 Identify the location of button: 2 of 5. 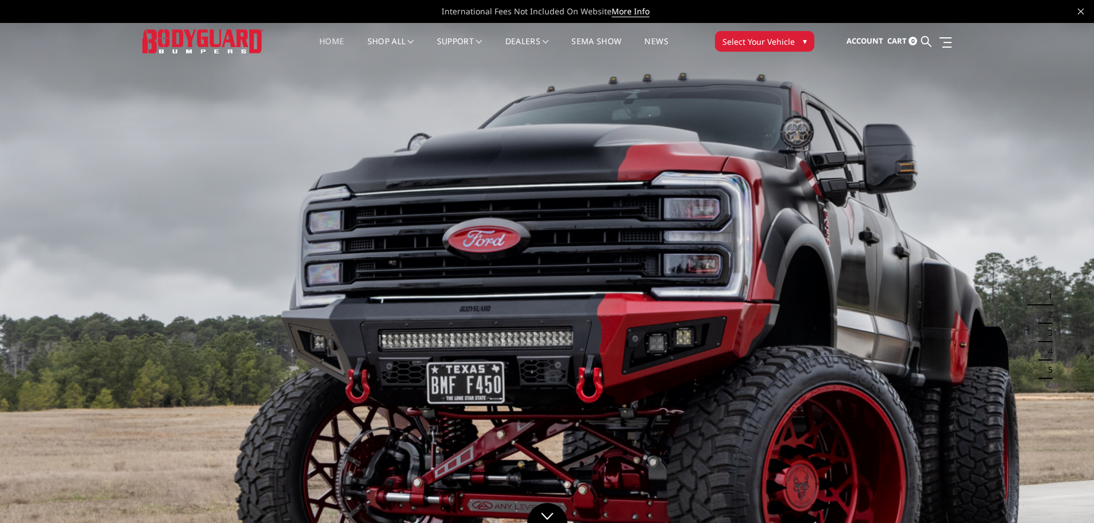
(1046, 315).